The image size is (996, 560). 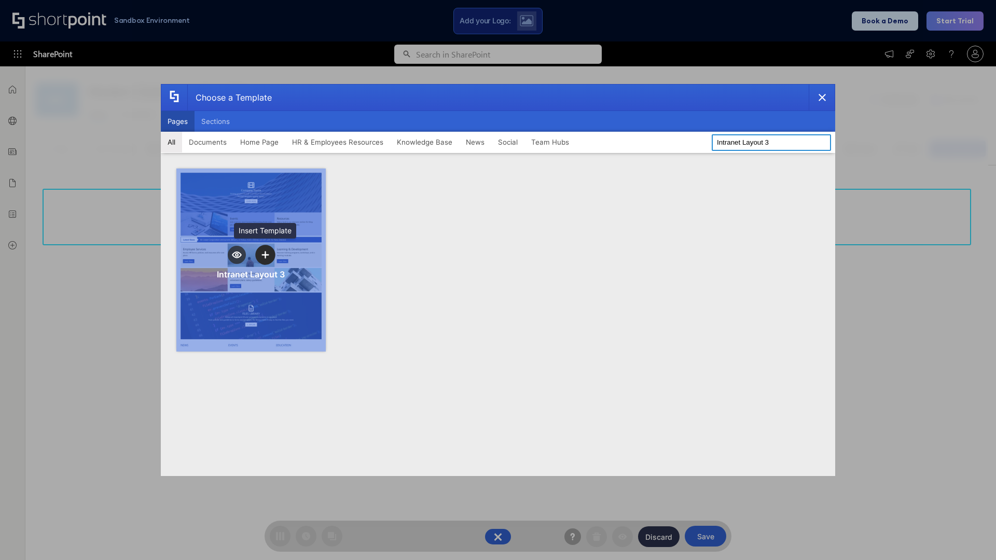 I want to click on div: Chat Widget, so click(x=970, y=536).